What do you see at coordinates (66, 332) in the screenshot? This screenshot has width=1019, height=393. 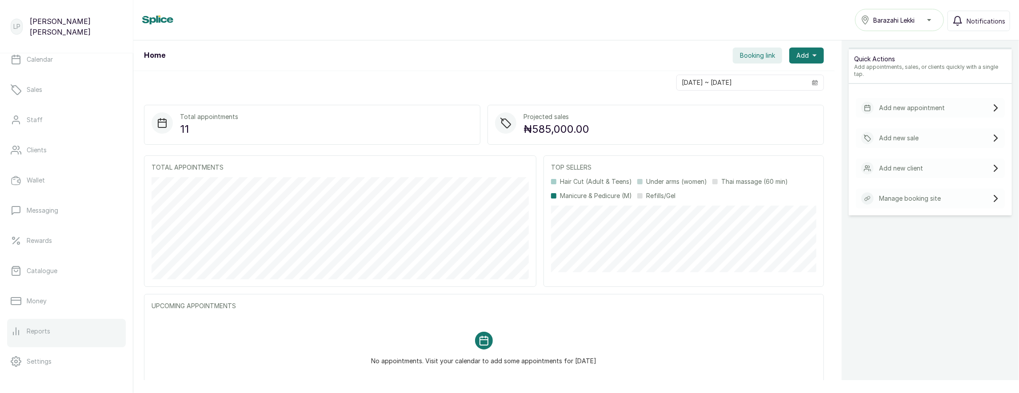 I see `a: Reports` at bounding box center [66, 332].